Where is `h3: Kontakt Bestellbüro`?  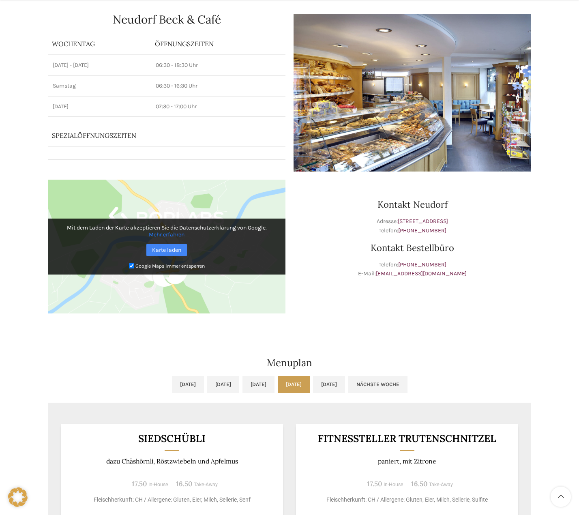
h3: Kontakt Bestellbüro is located at coordinates (412, 248).